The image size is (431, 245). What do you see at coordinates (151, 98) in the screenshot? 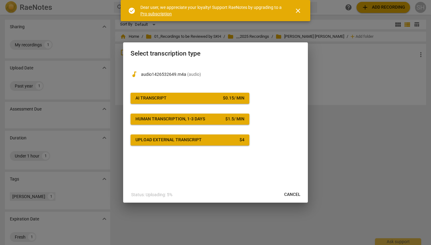
I see `div: AI Transcript` at bounding box center [151, 98].